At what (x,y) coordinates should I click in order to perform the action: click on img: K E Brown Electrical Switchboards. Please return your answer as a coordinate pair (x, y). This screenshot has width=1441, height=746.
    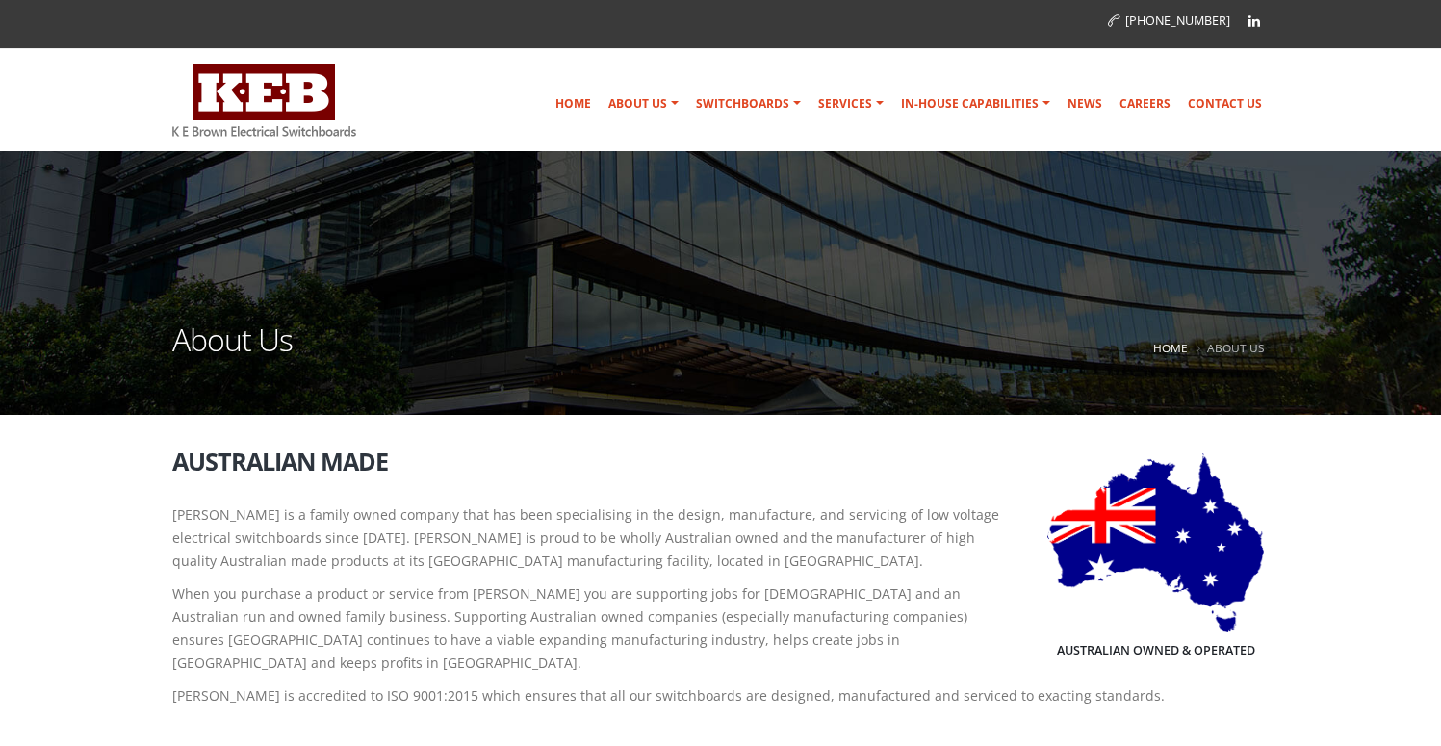
    Looking at the image, I should click on (264, 100).